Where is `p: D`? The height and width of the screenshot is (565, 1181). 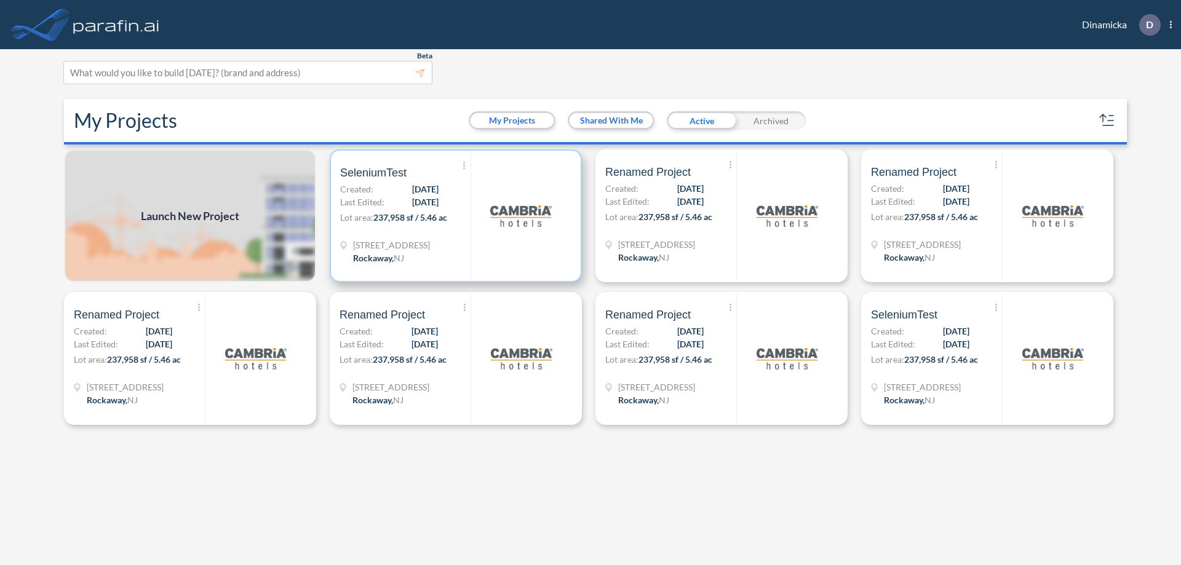
p: D is located at coordinates (1149, 25).